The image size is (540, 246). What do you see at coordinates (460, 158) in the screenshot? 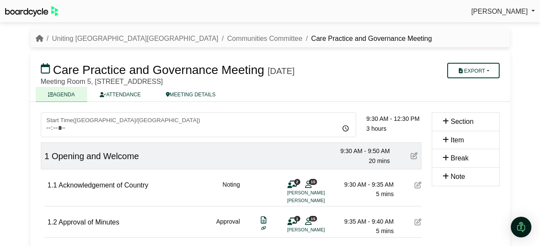
I see `span: Break` at bounding box center [460, 158].